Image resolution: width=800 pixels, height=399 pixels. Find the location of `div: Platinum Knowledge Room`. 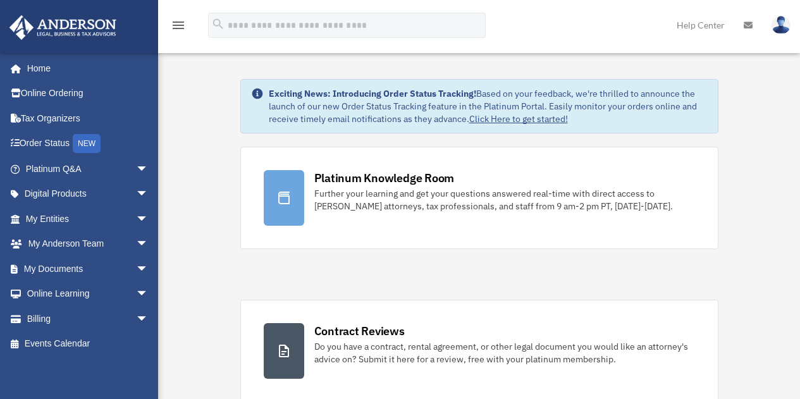

div: Platinum Knowledge Room is located at coordinates (385, 178).